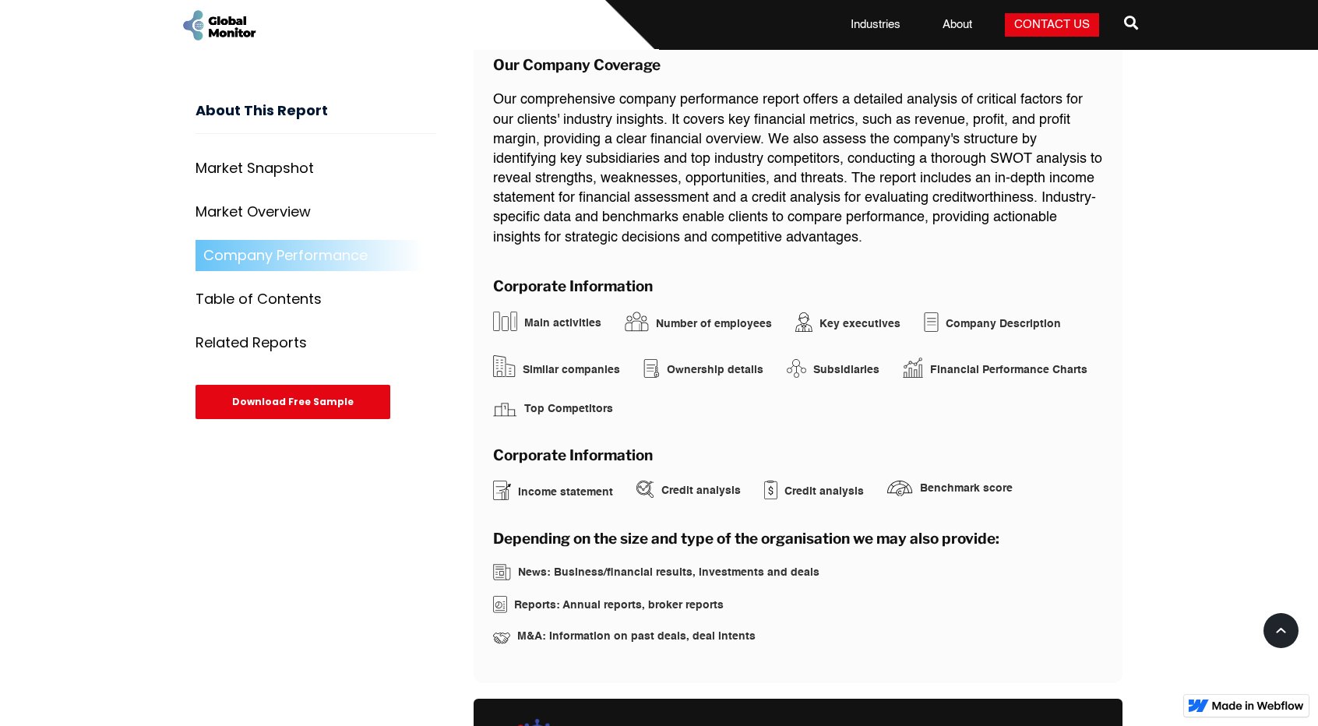 The image size is (1318, 726). What do you see at coordinates (1008, 370) in the screenshot?
I see `div: Financial Performance Charts` at bounding box center [1008, 370].